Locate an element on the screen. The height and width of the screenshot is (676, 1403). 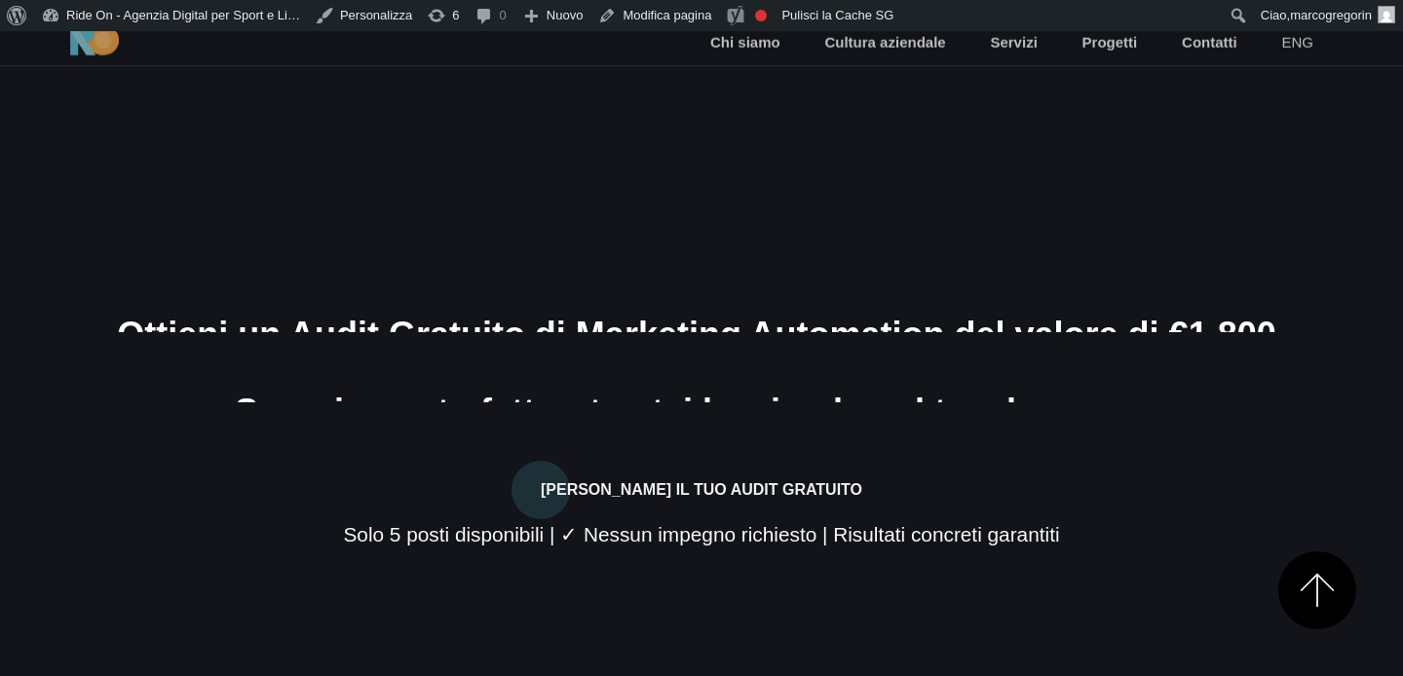
div: Ottieni un Audit Gratuito di Marketing Automation del valore di €1.800. is located at coordinates (701, 335).